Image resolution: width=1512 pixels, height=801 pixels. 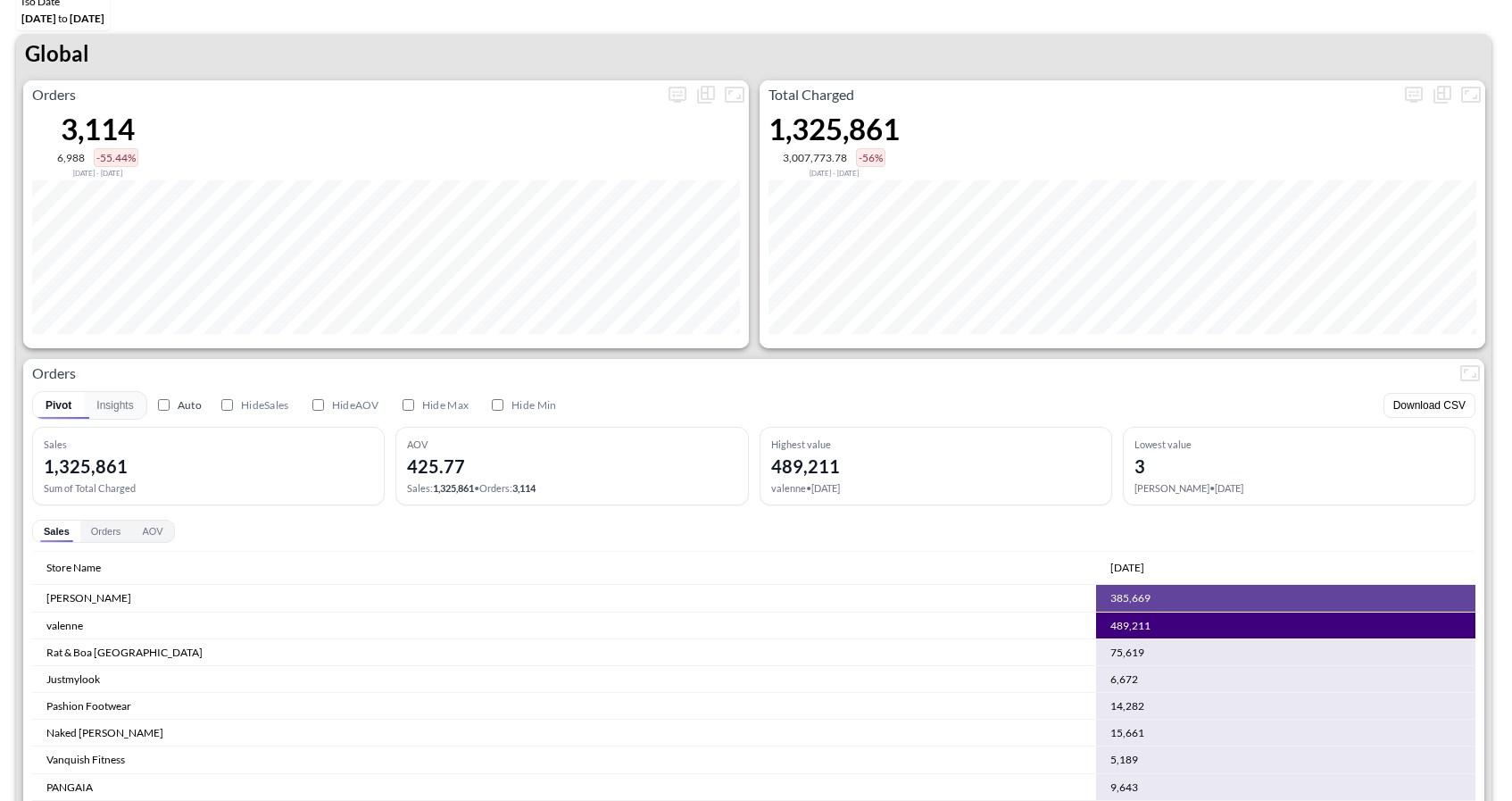 I want to click on div: 489,211, so click(x=805, y=466).